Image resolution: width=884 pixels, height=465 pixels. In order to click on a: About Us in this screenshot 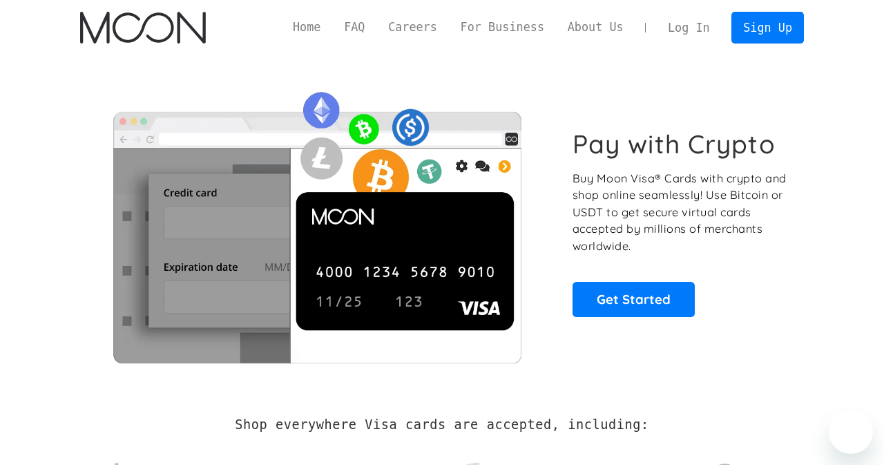, I will do `click(595, 27)`.